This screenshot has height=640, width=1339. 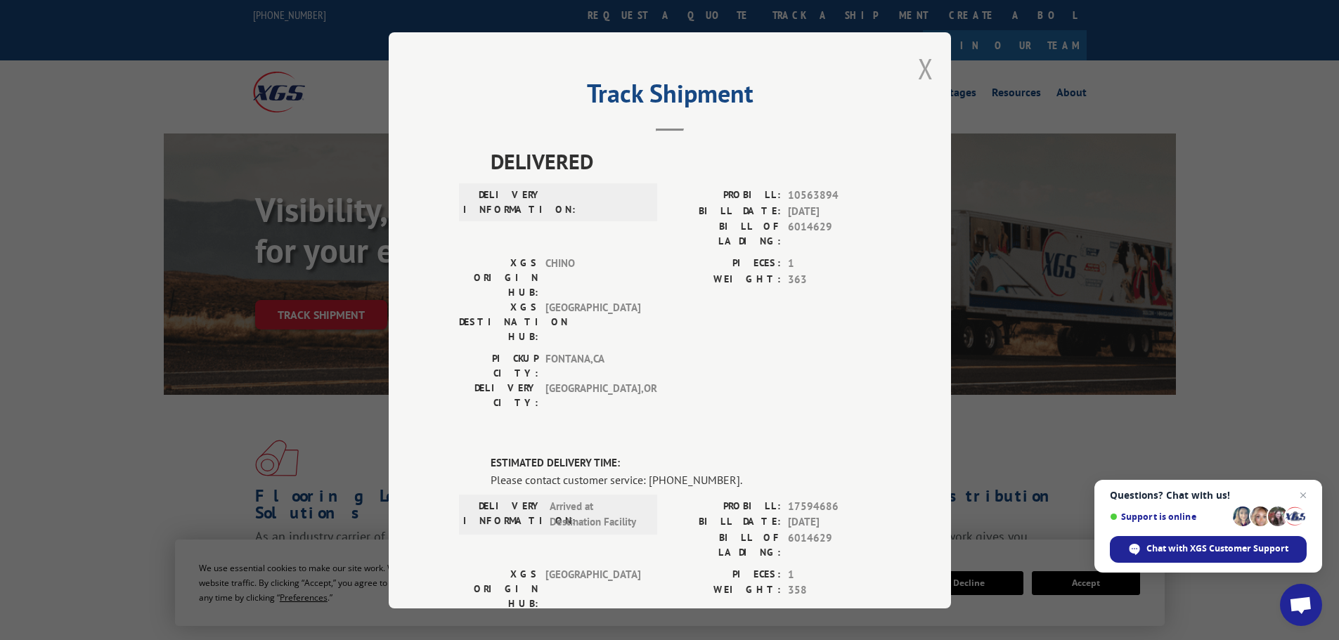 What do you see at coordinates (685, 463) in the screenshot?
I see `label: ESTIMATED DELIVERY TIME:` at bounding box center [685, 463].